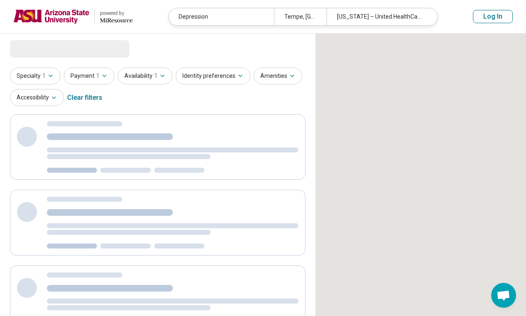 Image resolution: width=526 pixels, height=316 pixels. I want to click on button: Identity preferences, so click(213, 76).